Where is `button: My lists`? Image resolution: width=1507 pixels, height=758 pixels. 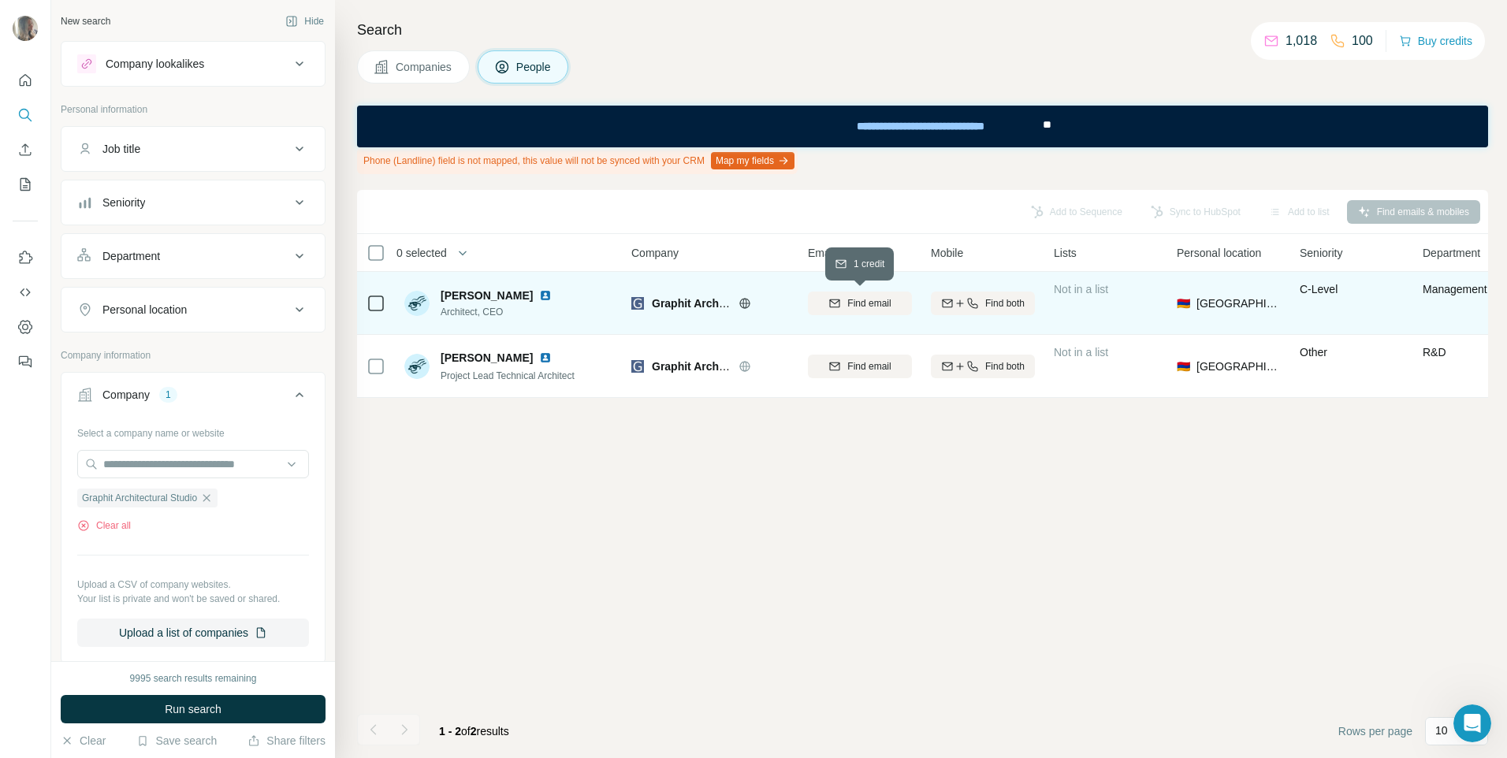 button: My lists is located at coordinates (25, 184).